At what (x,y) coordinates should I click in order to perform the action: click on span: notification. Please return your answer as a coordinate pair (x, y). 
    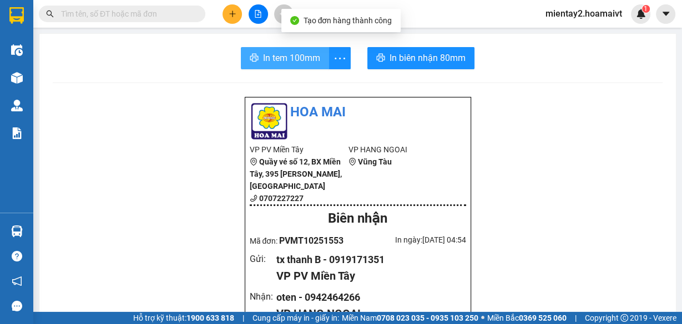
    Looking at the image, I should click on (17, 281).